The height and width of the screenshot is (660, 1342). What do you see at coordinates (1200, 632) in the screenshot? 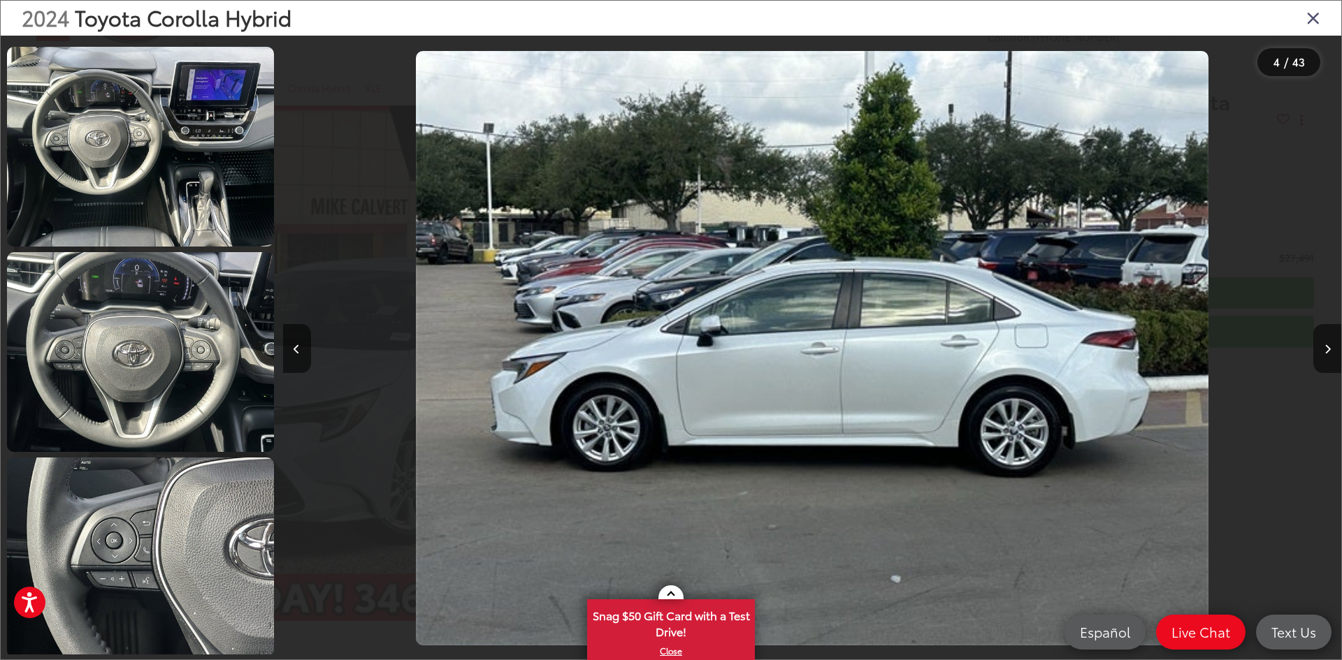
I see `span: Live Chat` at bounding box center [1200, 632].